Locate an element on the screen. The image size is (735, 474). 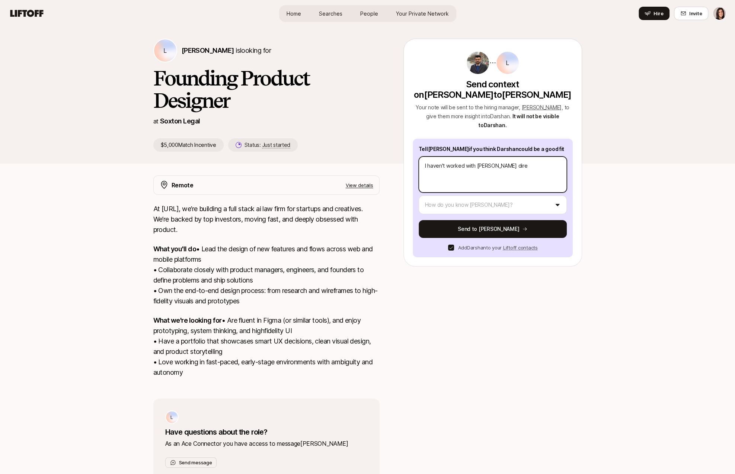
span: Hire is located at coordinates (658, 13).